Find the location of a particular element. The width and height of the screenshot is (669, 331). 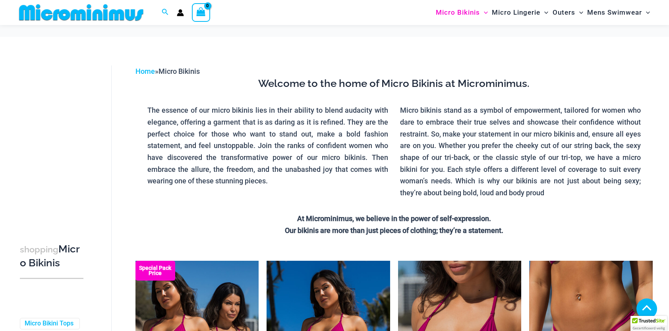

strong: Our bikinis are more than just pieces of clothing; they’re a statement. is located at coordinates (394, 230).